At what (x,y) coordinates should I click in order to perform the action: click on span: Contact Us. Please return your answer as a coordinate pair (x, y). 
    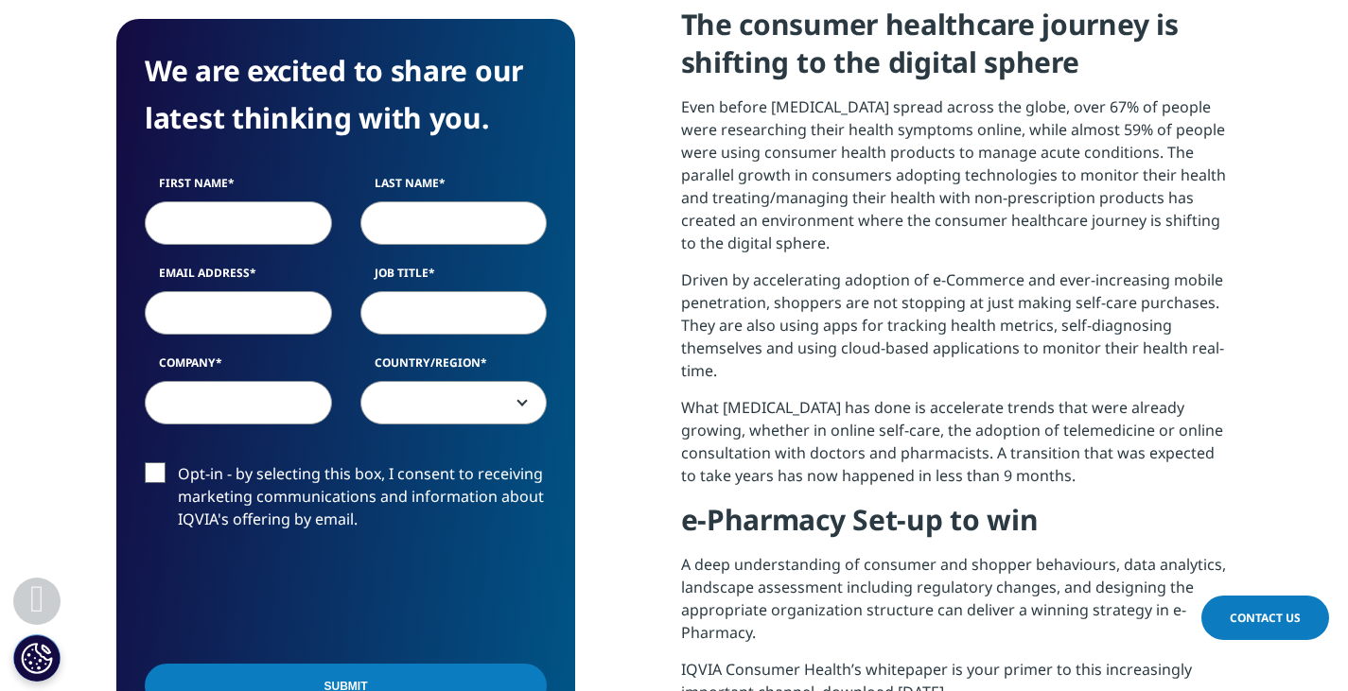
    Looking at the image, I should click on (1264, 618).